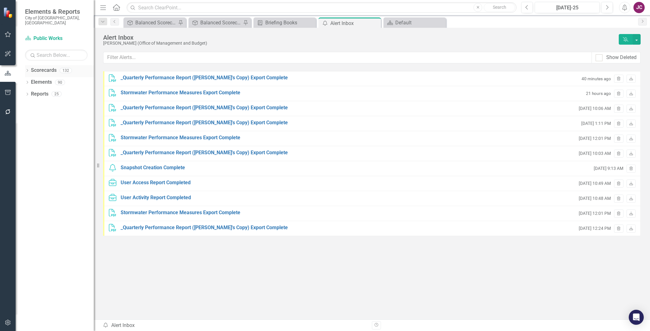  I want to click on span: Search, so click(499, 7).